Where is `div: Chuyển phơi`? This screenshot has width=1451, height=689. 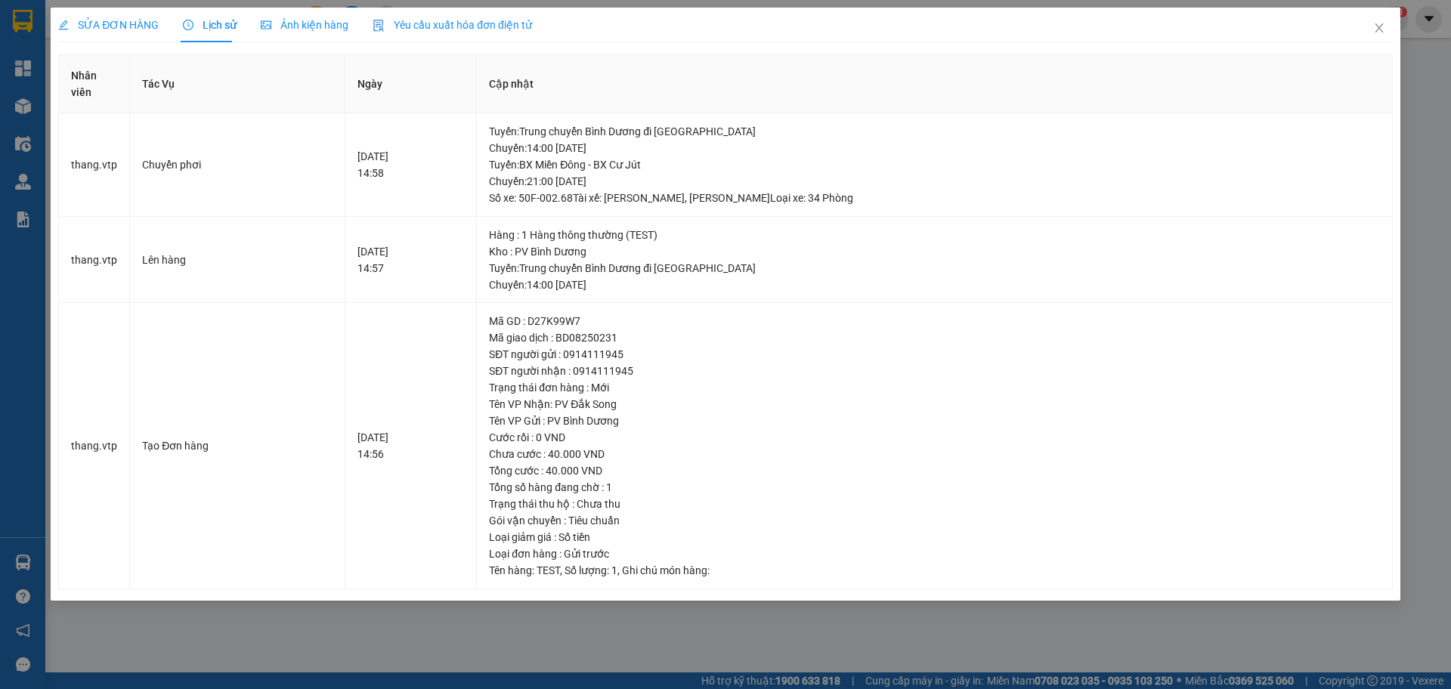
div: Chuyển phơi is located at coordinates (237, 165).